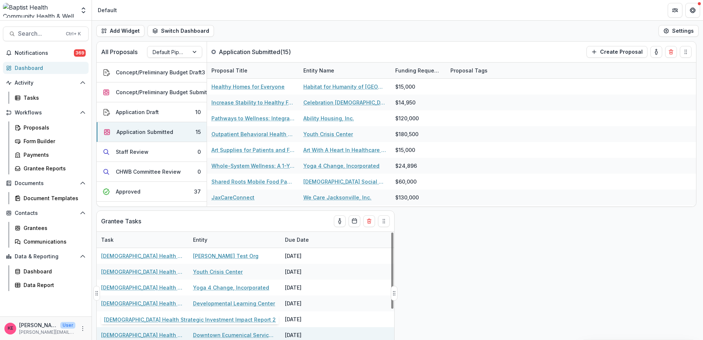 Image resolution: width=703 pixels, height=340 pixels. I want to click on div: Tasks, so click(53, 97).